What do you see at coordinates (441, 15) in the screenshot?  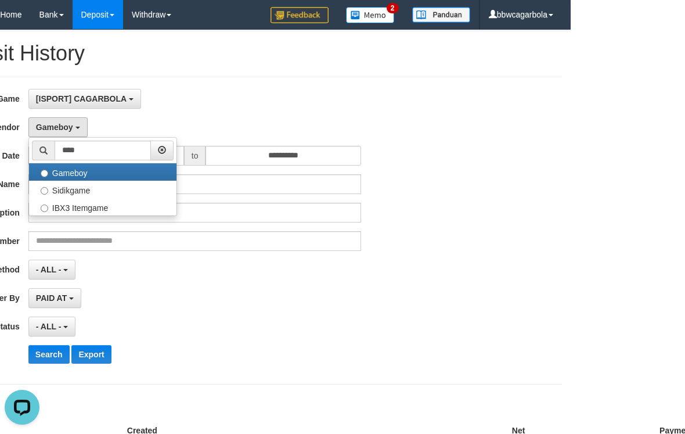 I see `img: panduan.png` at bounding box center [441, 15].